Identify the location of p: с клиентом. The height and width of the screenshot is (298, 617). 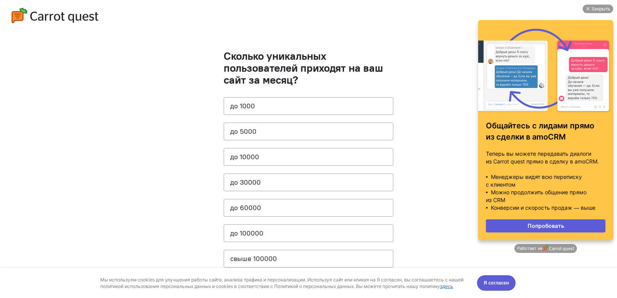
(71, 185).